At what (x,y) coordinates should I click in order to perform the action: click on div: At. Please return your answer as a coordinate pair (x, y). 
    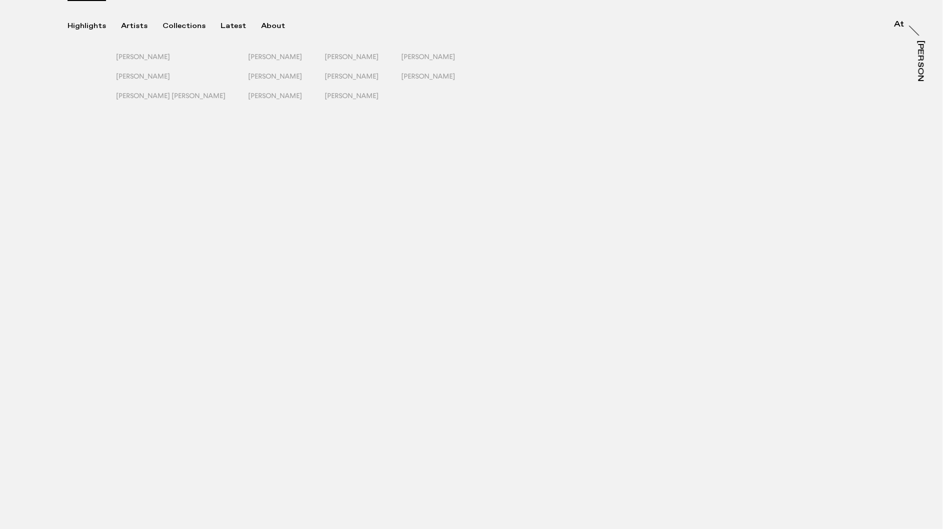
    Looking at the image, I should click on (900, 25).